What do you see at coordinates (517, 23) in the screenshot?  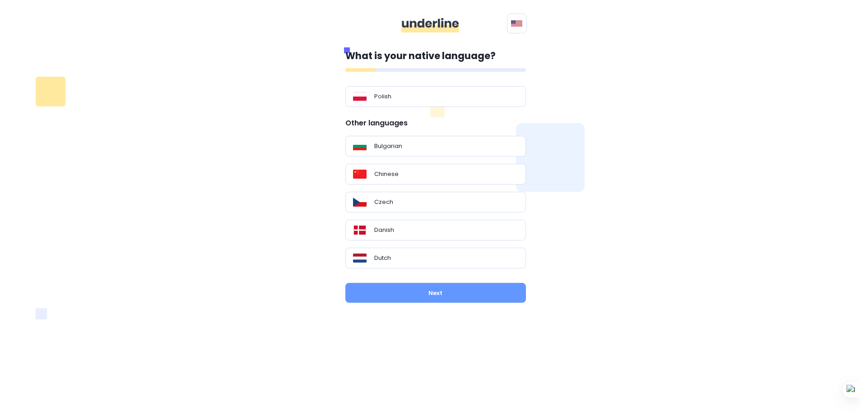 I see `img: svg+xml;base64,PHN2ZyB4bWxucz0iaHR0cDovL3d3dy53My5vcmcvMjAwMC9zdmciIHhtbG5zOnhsaW5rPSJodHRwOi8vd3...` at bounding box center [517, 23].